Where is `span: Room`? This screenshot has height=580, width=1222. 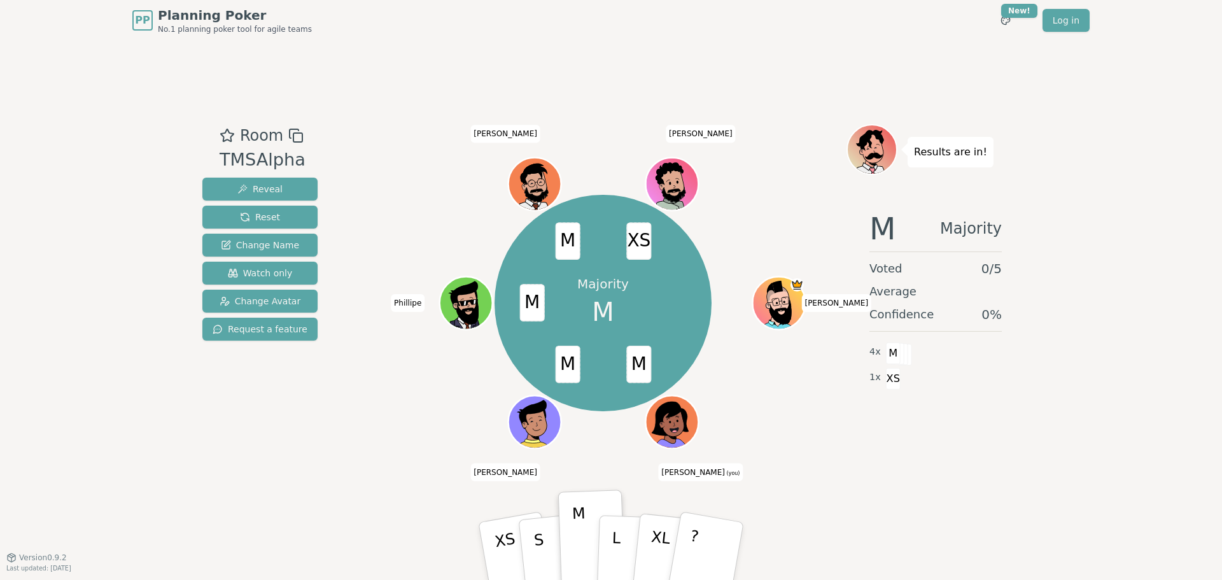
span: Room is located at coordinates (262, 136).